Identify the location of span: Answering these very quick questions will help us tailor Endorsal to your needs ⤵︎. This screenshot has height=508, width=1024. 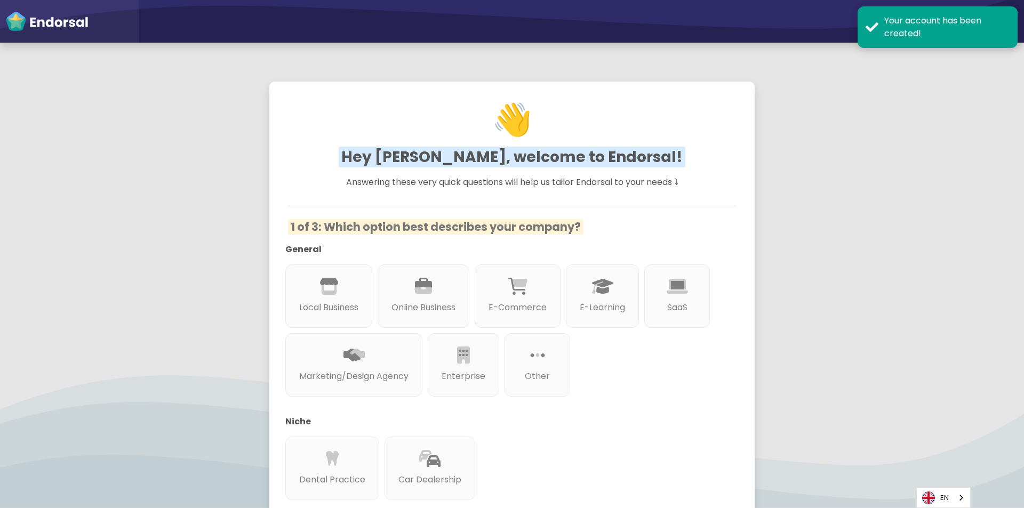
(512, 182).